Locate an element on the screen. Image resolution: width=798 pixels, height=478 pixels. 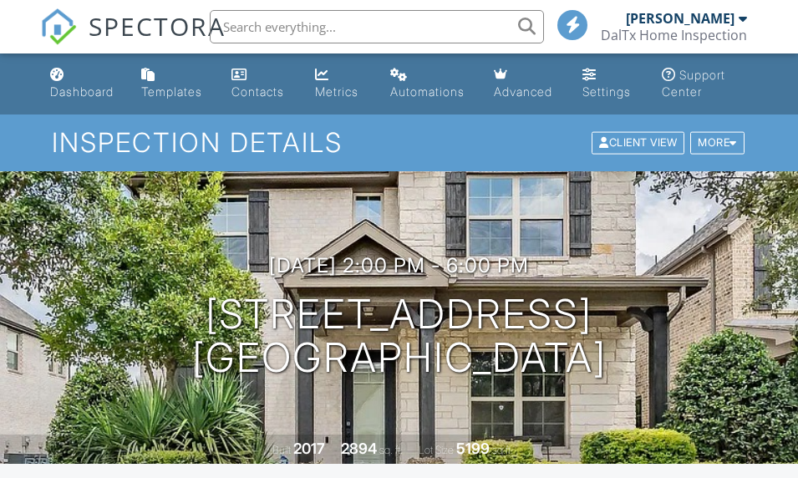
div: Support Center is located at coordinates (693, 83).